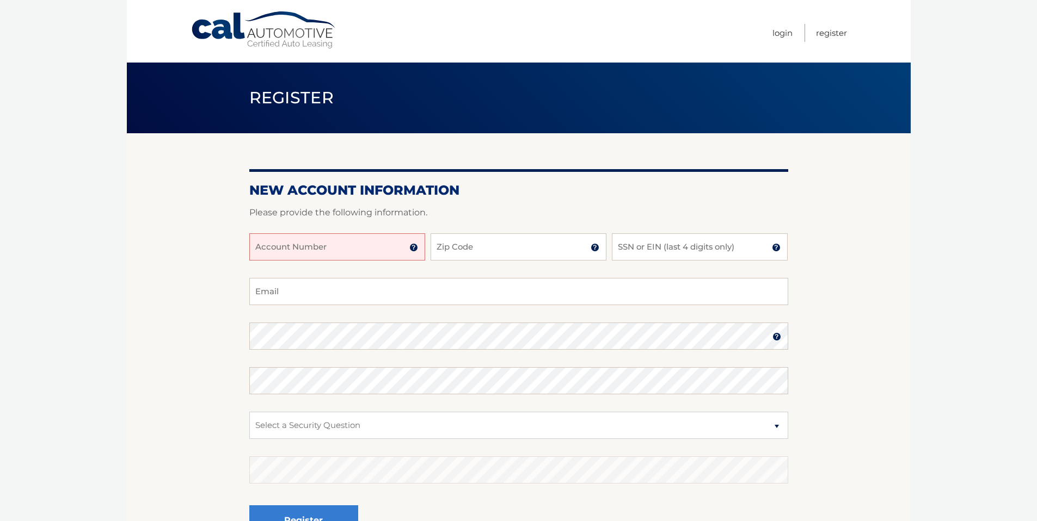 This screenshot has height=521, width=1037. What do you see at coordinates (292, 97) in the screenshot?
I see `span: Register` at bounding box center [292, 97].